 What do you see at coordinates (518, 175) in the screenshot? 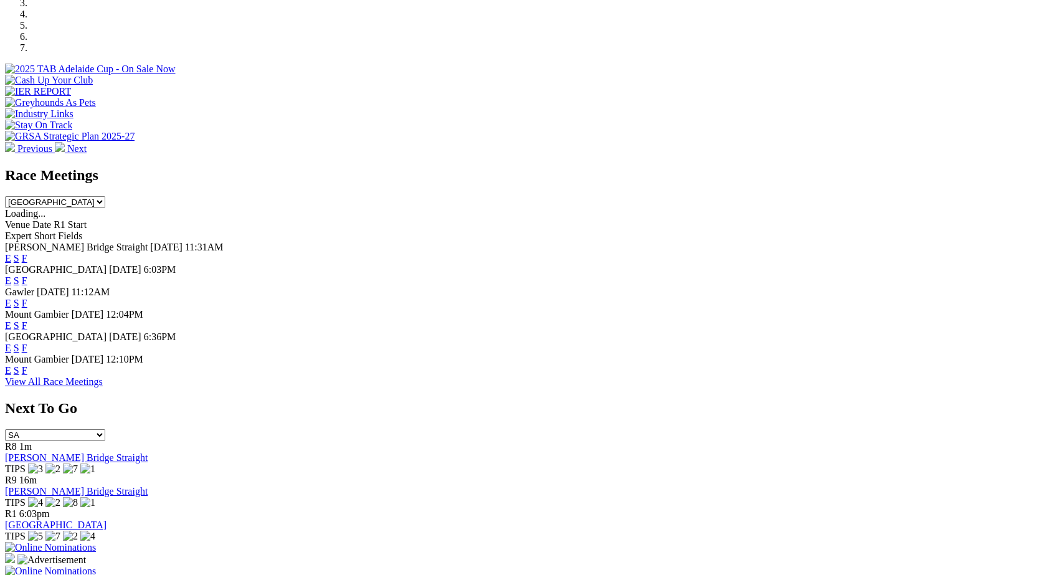
I see `h2: Race Meetings` at bounding box center [518, 175].